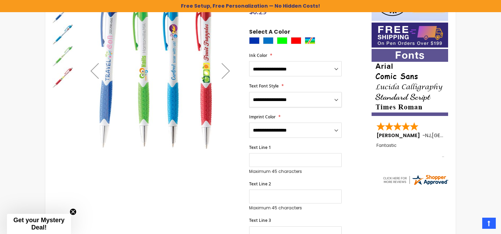 The height and width of the screenshot is (234, 501). Describe the element at coordinates (296, 41) in the screenshot. I see `div: Red` at that location.